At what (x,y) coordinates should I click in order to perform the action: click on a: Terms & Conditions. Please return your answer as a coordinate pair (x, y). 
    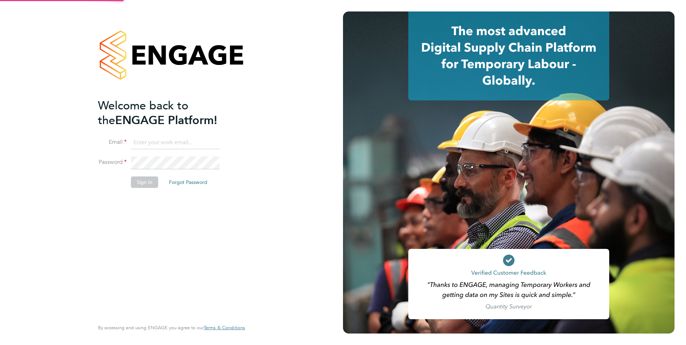
    Looking at the image, I should click on (224, 328).